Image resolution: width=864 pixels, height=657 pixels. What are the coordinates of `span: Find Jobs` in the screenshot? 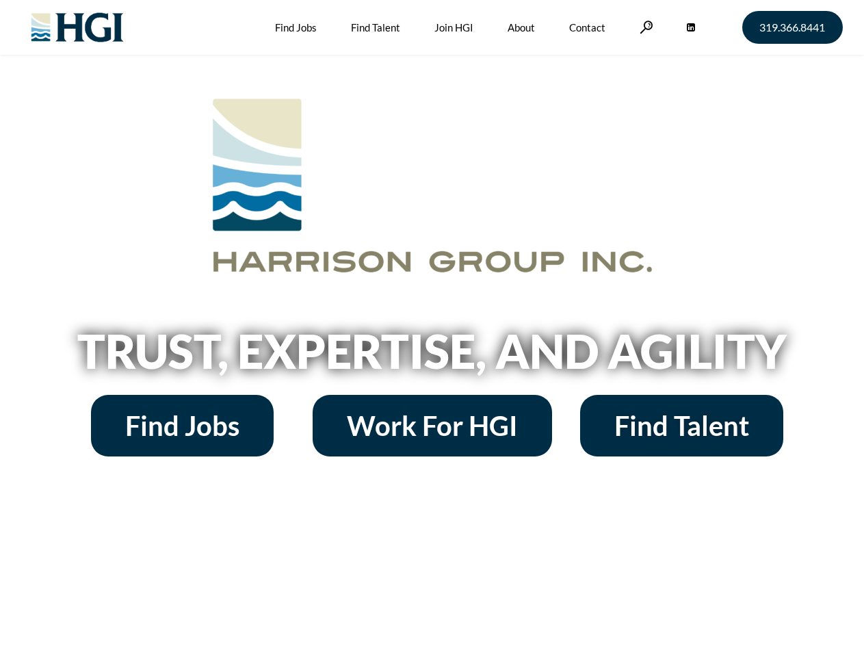 It's located at (182, 426).